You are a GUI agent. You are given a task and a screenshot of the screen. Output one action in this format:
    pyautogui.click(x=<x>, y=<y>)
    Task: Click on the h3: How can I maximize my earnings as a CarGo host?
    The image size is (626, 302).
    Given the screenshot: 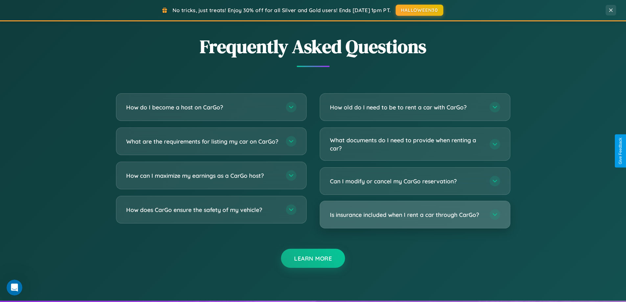 What is the action you would take?
    pyautogui.click(x=203, y=175)
    